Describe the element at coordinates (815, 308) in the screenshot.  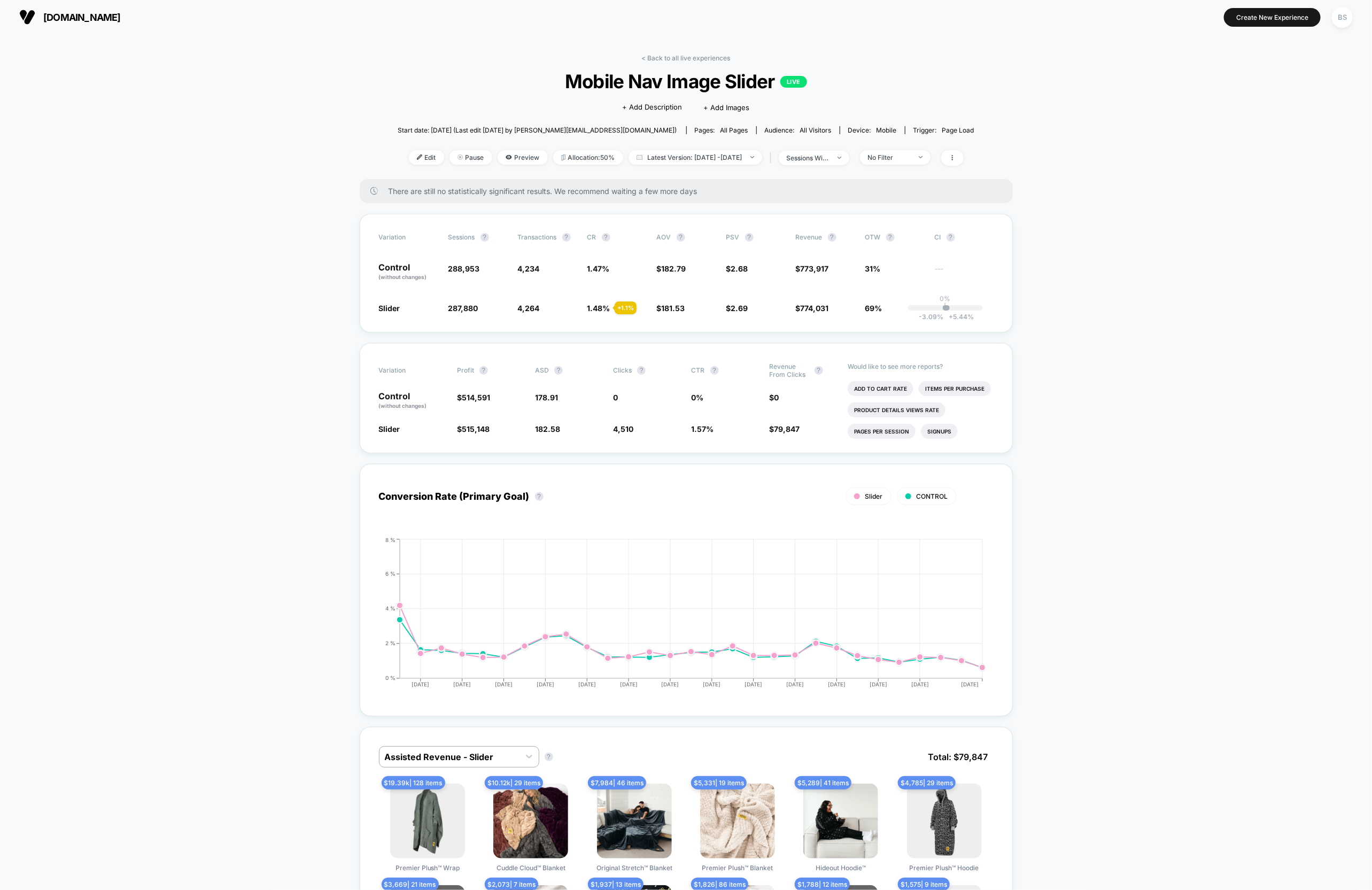
I see `span: 774,031` at that location.